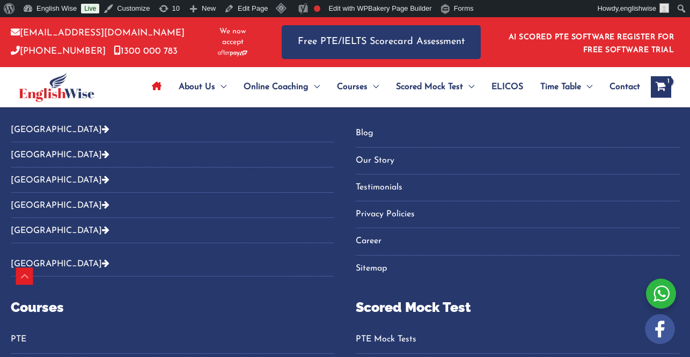  What do you see at coordinates (517, 241) in the screenshot?
I see `a: Career` at bounding box center [517, 241].